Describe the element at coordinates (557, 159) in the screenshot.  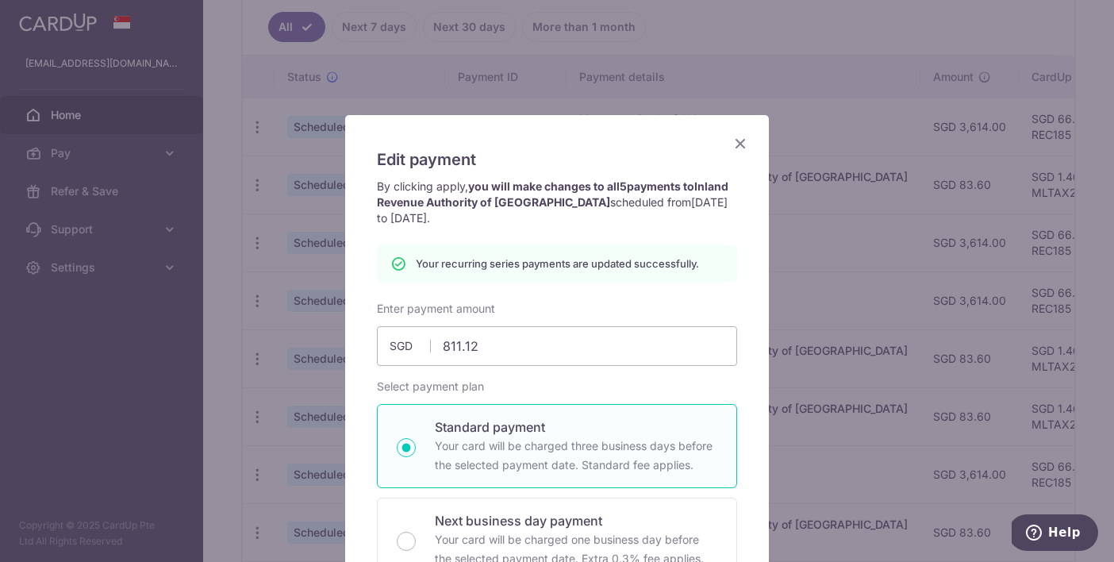
I see `h5: Edit payment` at that location.